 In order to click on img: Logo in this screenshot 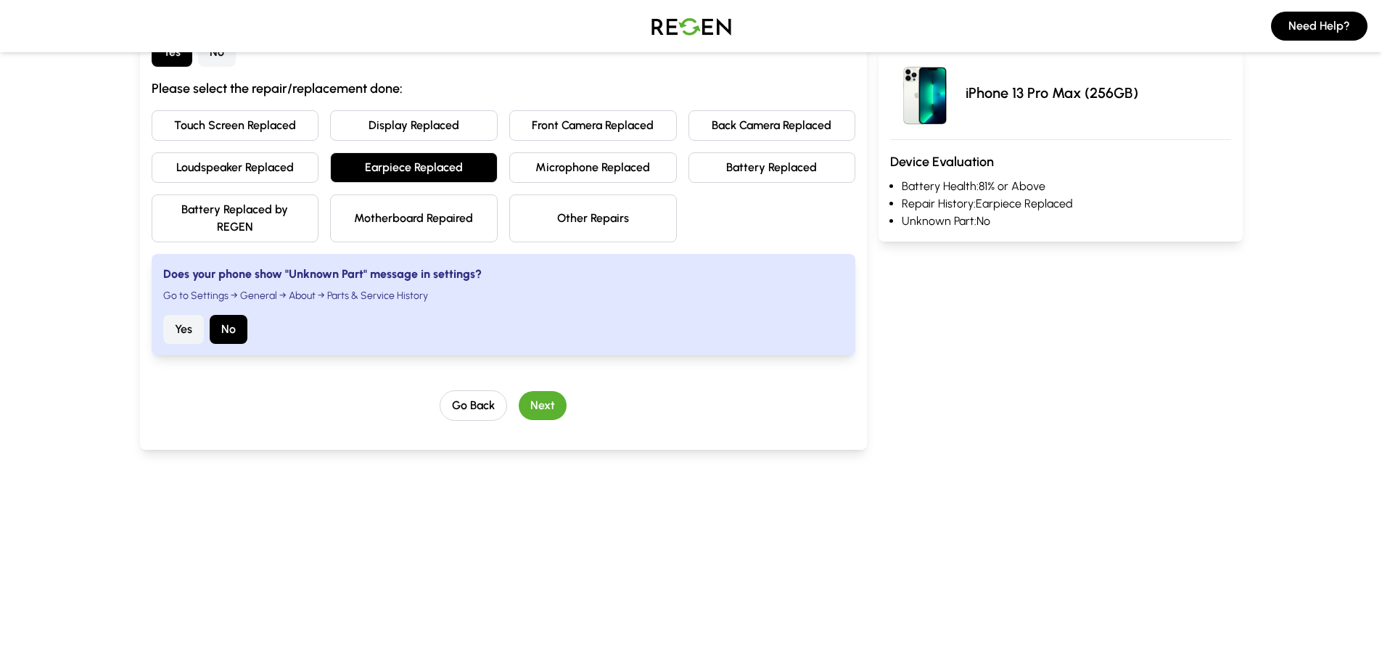, I will do `click(691, 26)`.